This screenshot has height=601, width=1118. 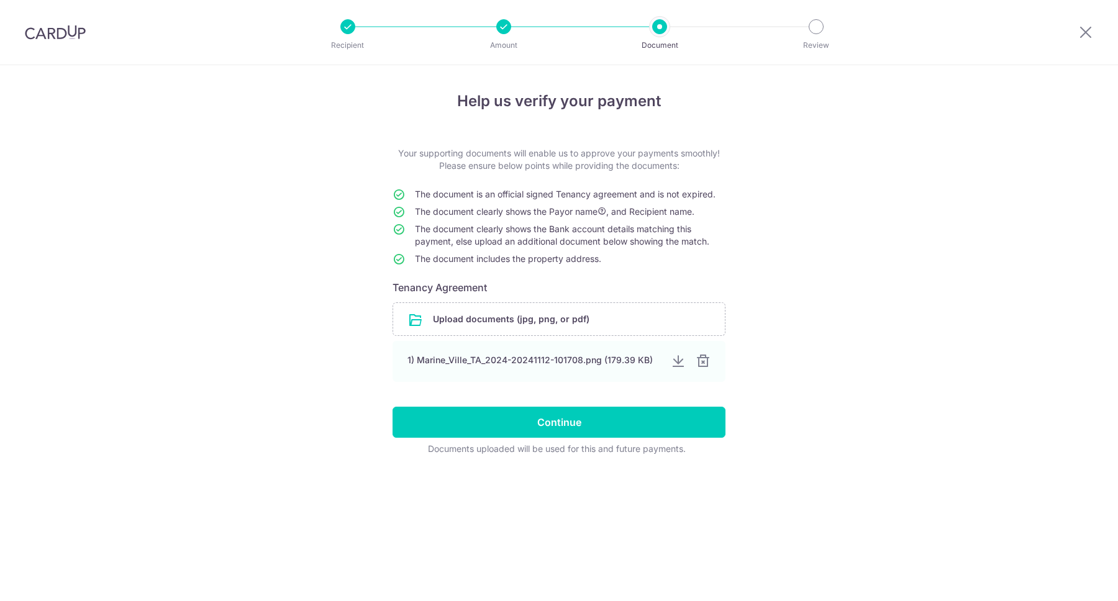 I want to click on p: Recipient, so click(x=348, y=45).